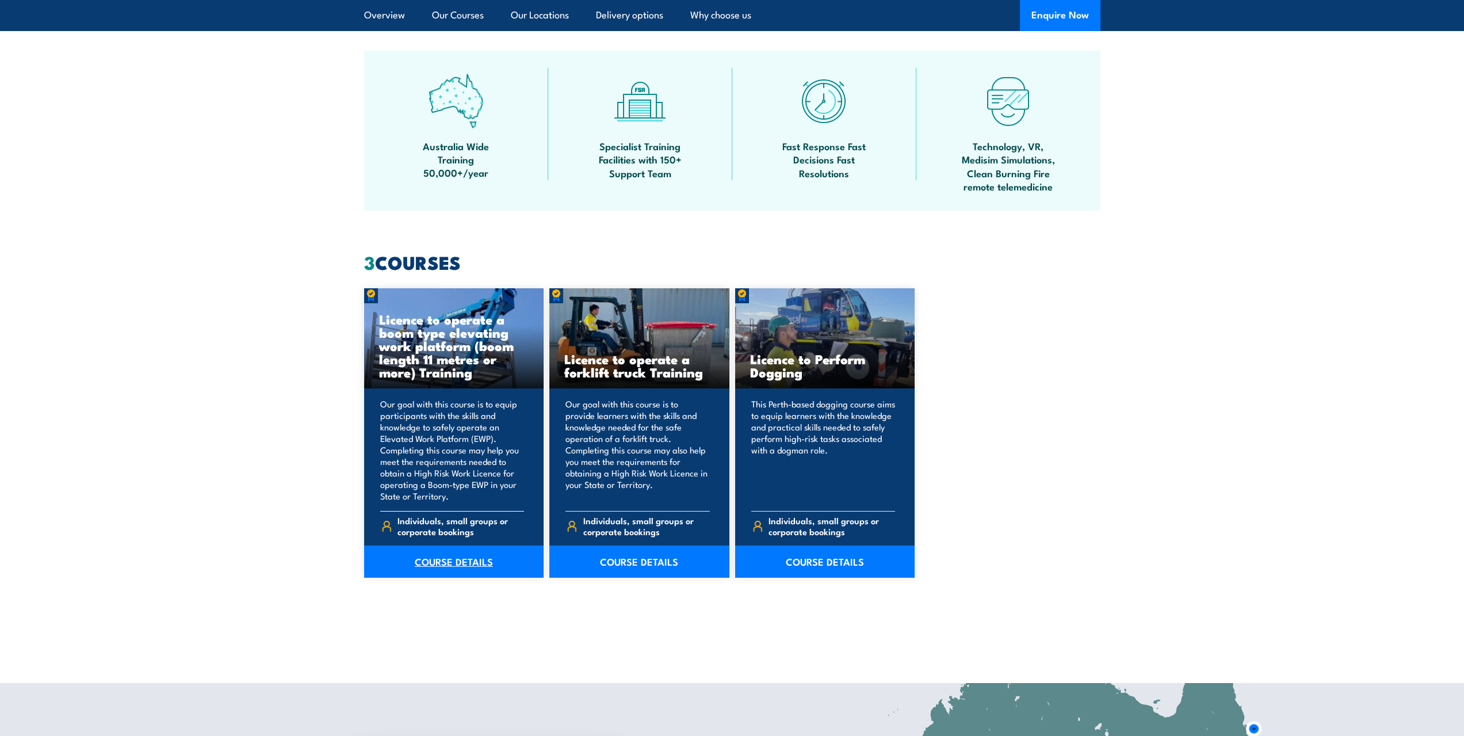 Image resolution: width=1464 pixels, height=736 pixels. What do you see at coordinates (369, 262) in the screenshot?
I see `strong: 3` at bounding box center [369, 262].